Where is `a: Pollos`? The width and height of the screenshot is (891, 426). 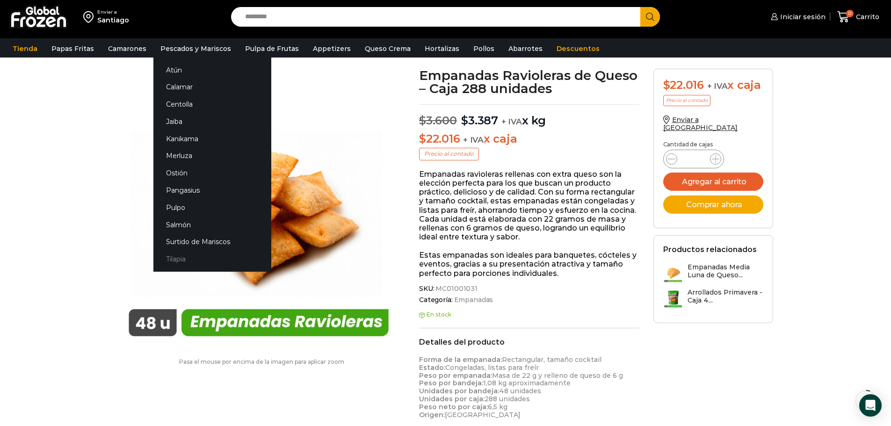
a: Pollos is located at coordinates (483, 49).